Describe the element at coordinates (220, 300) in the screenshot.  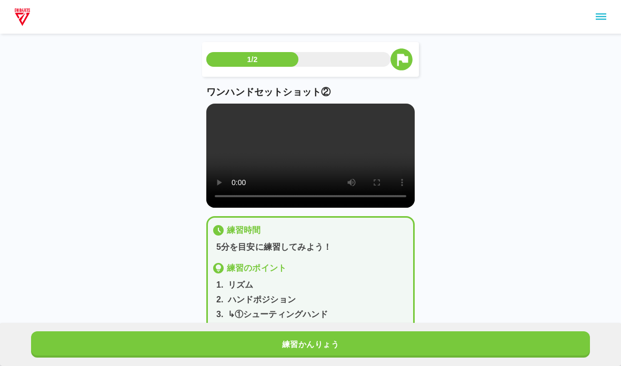
I see `p: 2 .` at that location.